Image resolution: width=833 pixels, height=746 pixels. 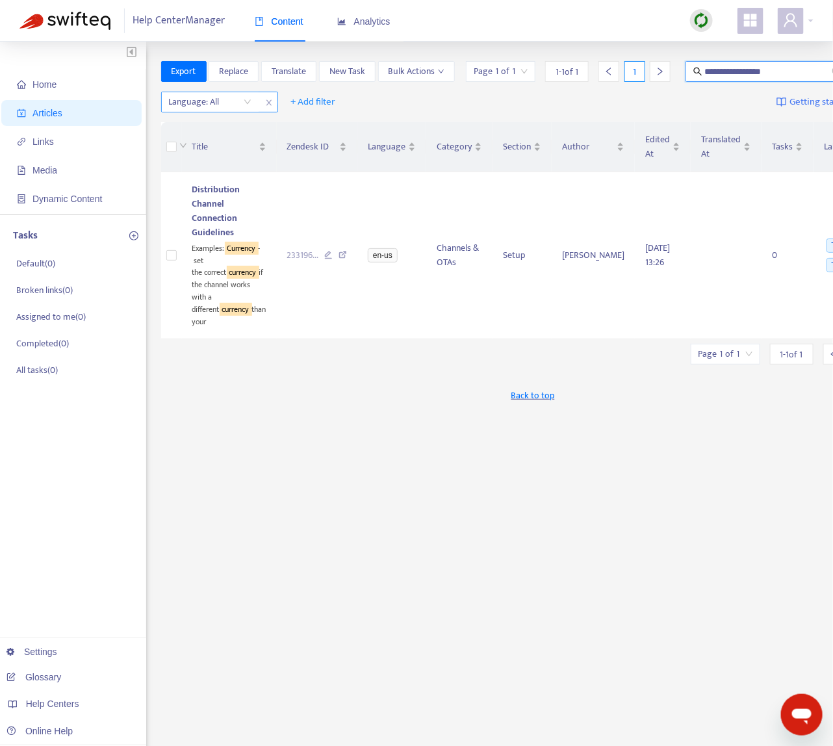 I want to click on button: Export, so click(x=184, y=72).